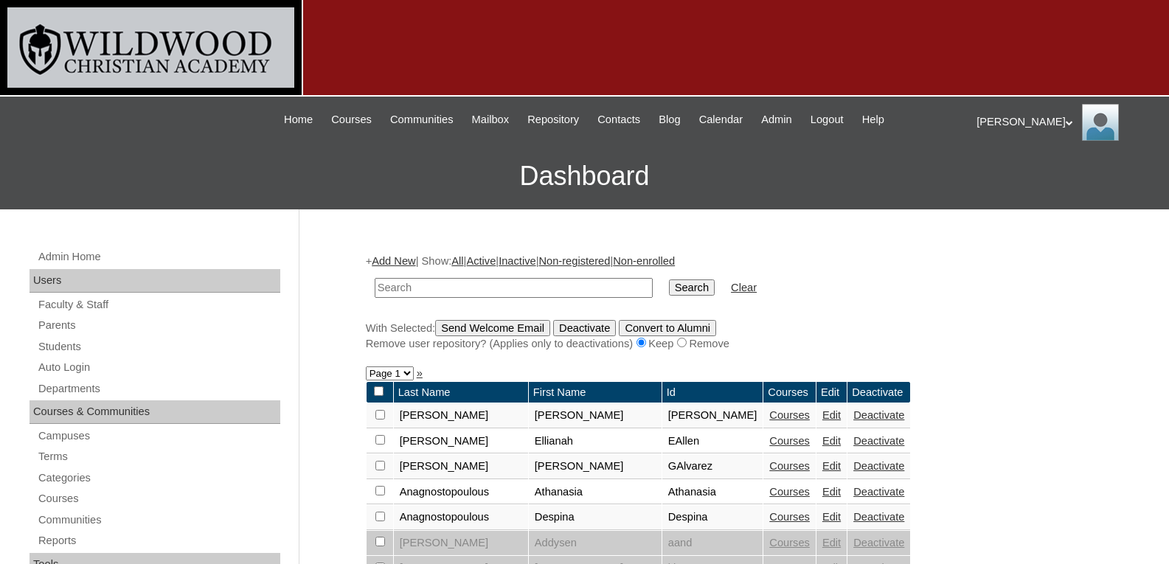 This screenshot has height=564, width=1169. I want to click on span: Logout, so click(827, 119).